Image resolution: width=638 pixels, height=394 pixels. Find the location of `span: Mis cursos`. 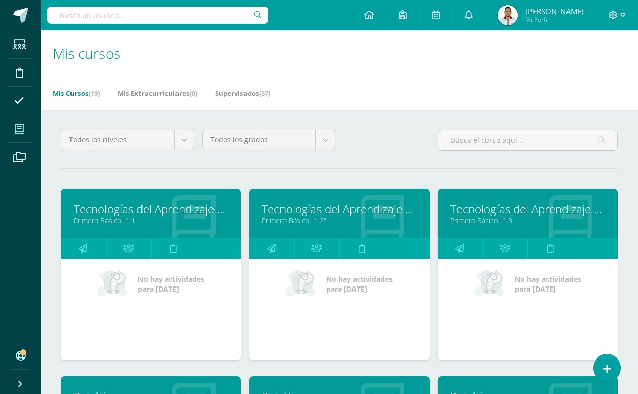

span: Mis cursos is located at coordinates (86, 53).